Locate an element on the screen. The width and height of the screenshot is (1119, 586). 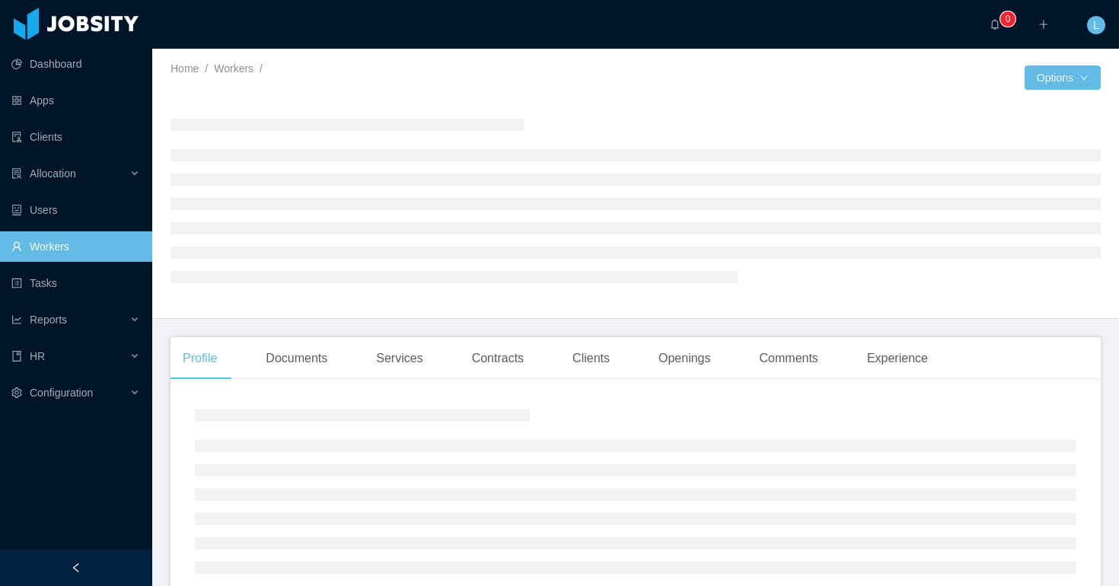
div: Profile is located at coordinates (199, 359).